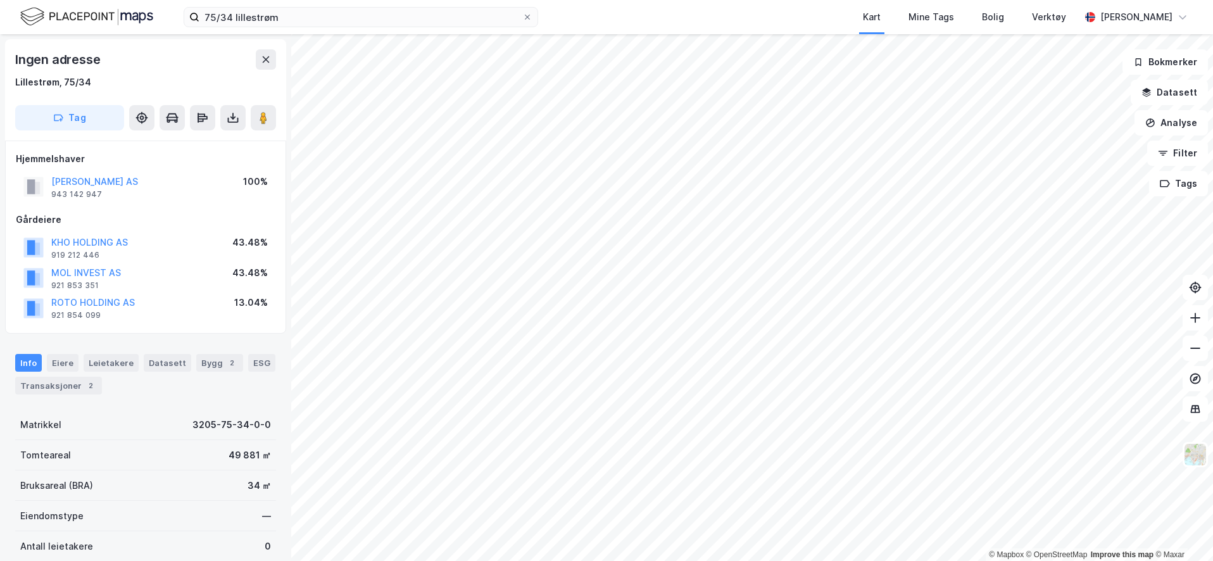 This screenshot has width=1213, height=561. What do you see at coordinates (146, 159) in the screenshot?
I see `div: Hjemmelshaver` at bounding box center [146, 159].